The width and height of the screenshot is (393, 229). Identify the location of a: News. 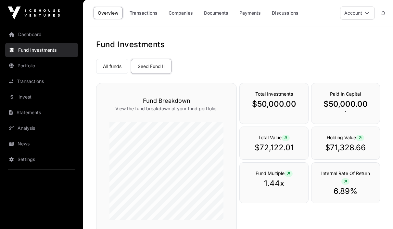
(42, 144).